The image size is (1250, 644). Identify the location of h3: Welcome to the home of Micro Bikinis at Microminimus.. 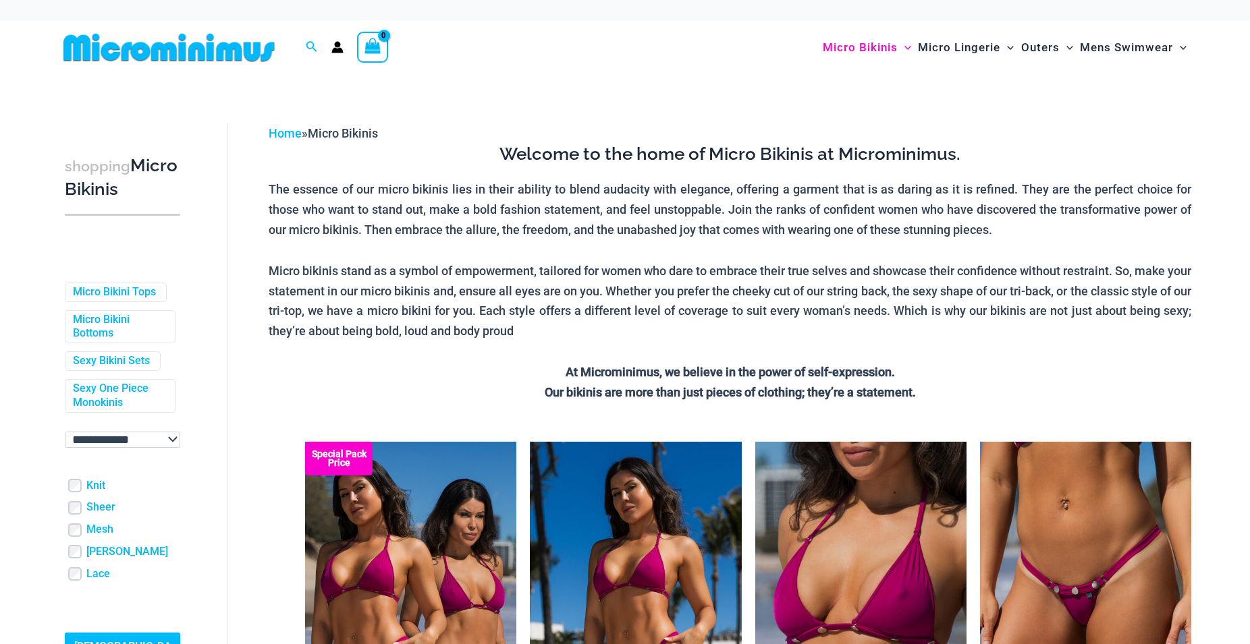
(729, 155).